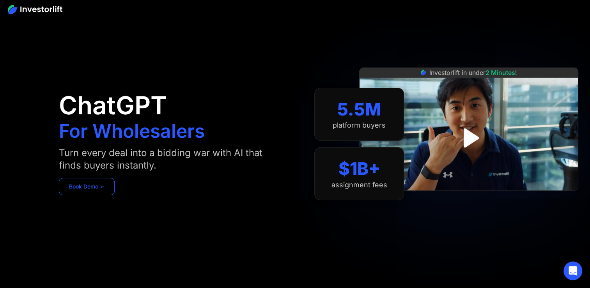  Describe the element at coordinates (473, 72) in the screenshot. I see `div: Investorlift in under !` at that location.